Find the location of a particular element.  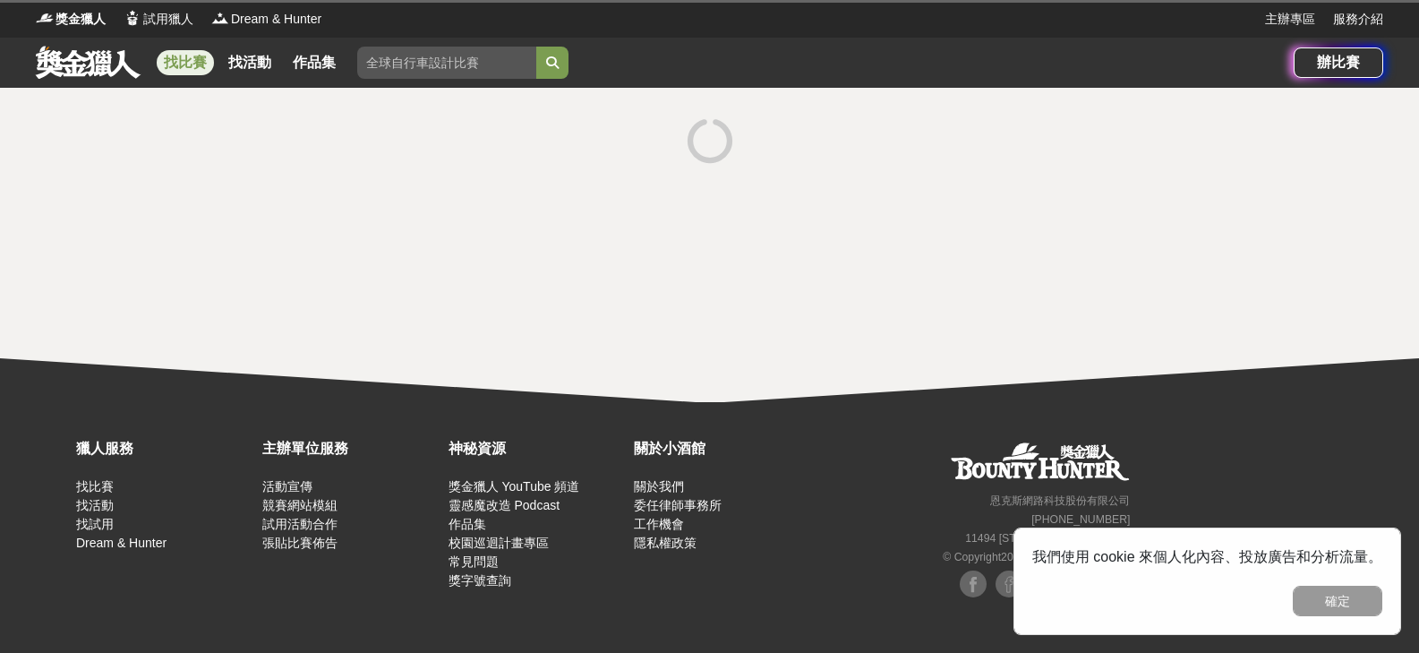

button: 確定 is located at coordinates (1338, 601).